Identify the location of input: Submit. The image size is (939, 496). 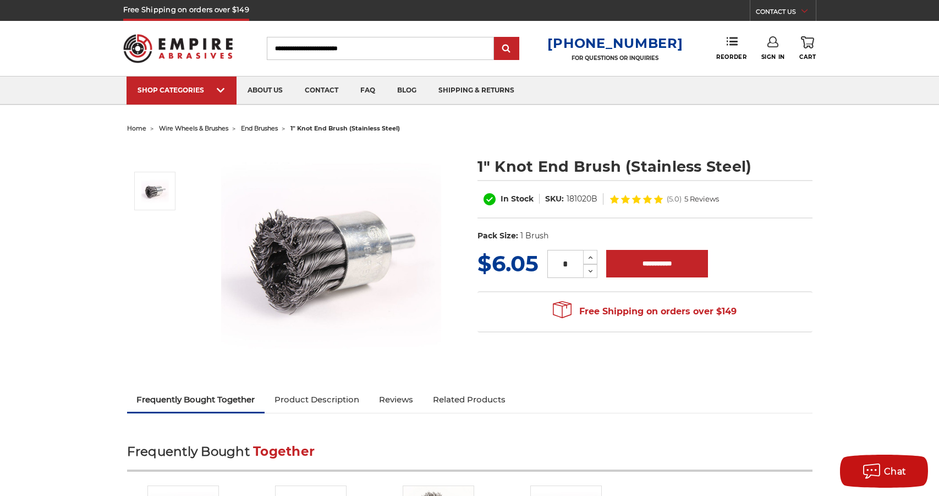
(507, 49).